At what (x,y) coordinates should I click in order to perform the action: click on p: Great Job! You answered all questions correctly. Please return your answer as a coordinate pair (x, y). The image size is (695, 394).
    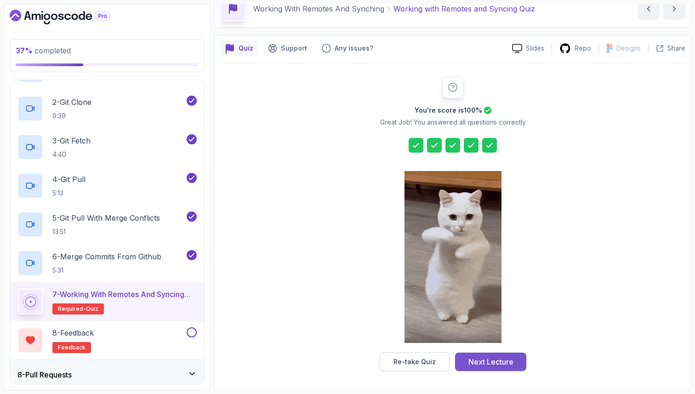
    Looking at the image, I should click on (453, 122).